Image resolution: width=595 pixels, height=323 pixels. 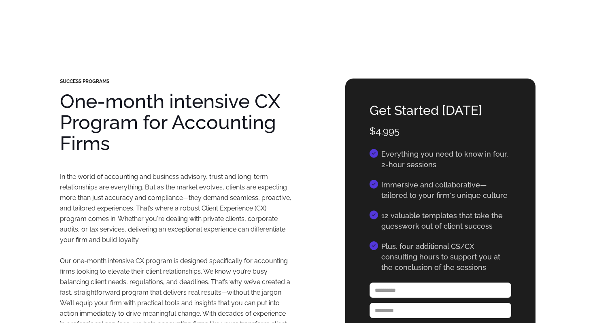 What do you see at coordinates (440, 131) in the screenshot?
I see `h4: $4,995` at bounding box center [440, 131].